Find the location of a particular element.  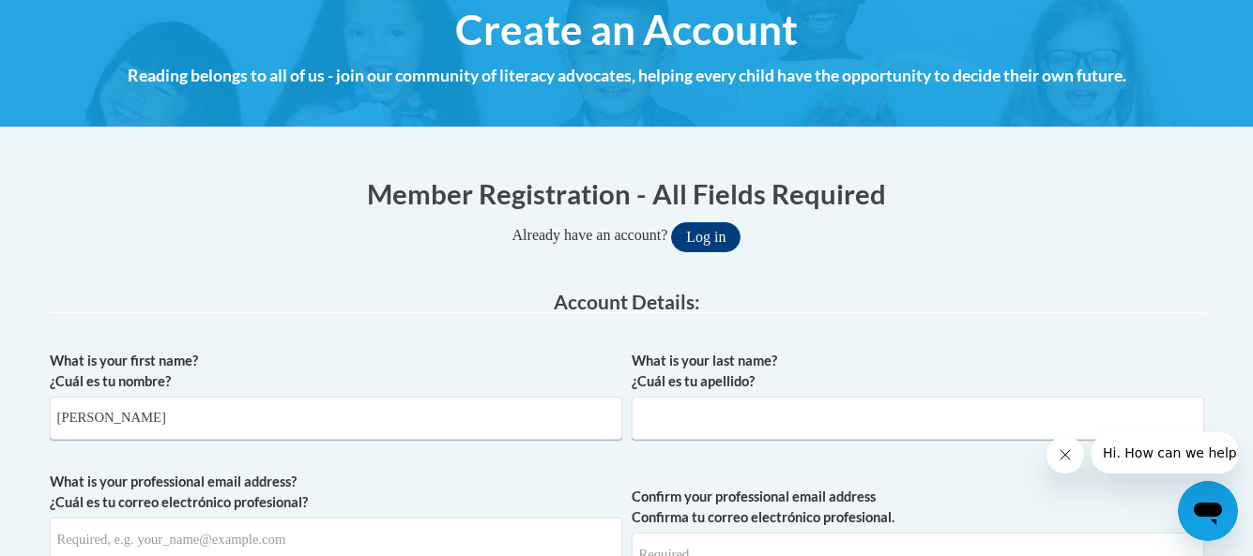

label: What is your last name? ¿Cuál es tu apellido? is located at coordinates (918, 372).